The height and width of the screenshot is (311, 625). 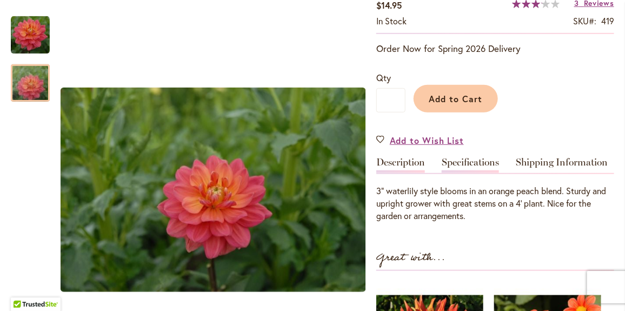 What do you see at coordinates (411, 257) in the screenshot?
I see `strong: Great with...` at bounding box center [411, 257].